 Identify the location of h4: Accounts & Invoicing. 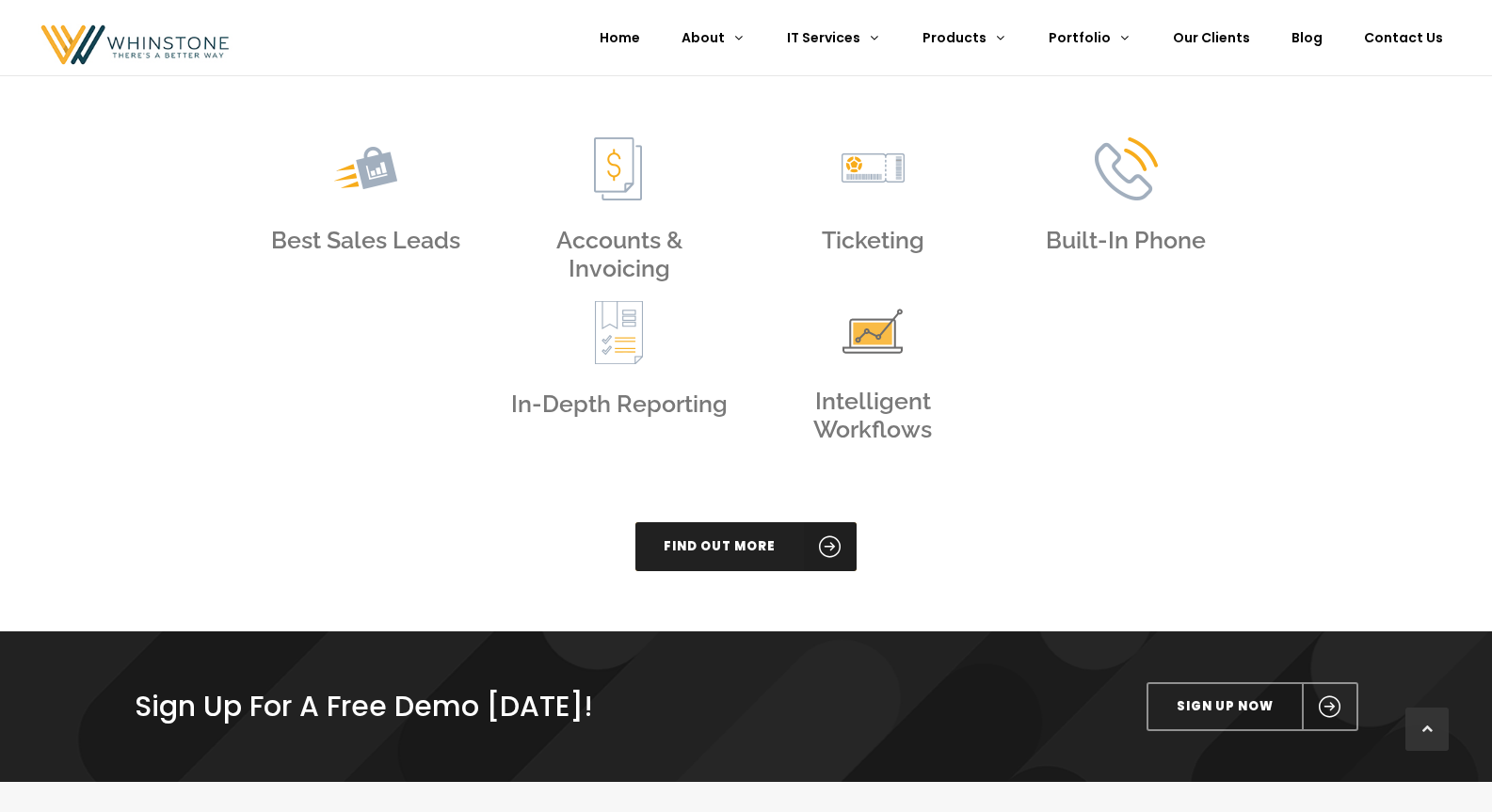
(618, 254).